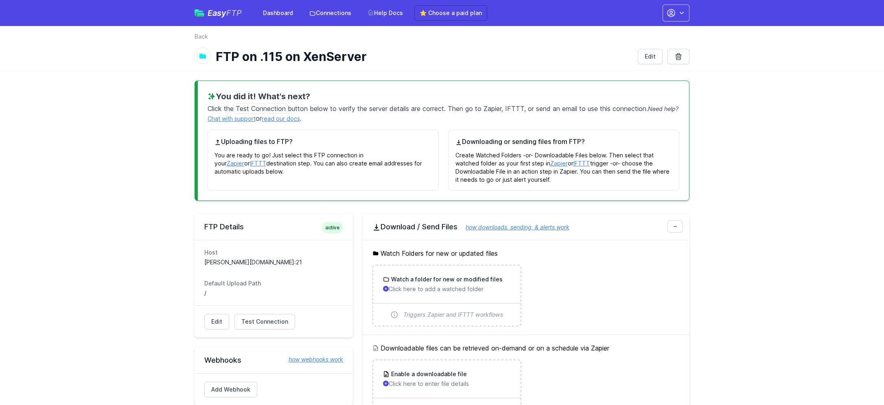 The height and width of the screenshot is (405, 884). Describe the element at coordinates (428, 374) in the screenshot. I see `h3: Enable a downloadable file` at that location.